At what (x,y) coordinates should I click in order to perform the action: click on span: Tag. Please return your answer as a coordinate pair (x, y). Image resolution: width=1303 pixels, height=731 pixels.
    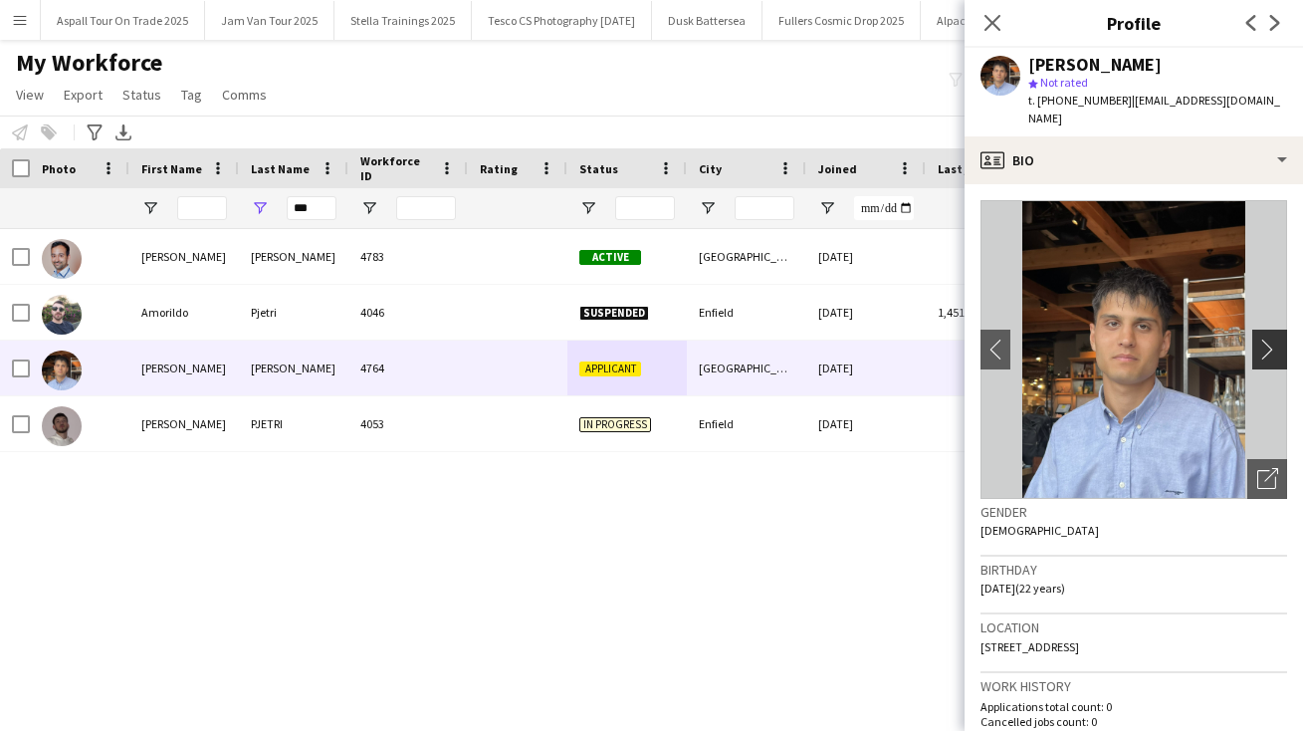
    Looking at the image, I should click on (191, 95).